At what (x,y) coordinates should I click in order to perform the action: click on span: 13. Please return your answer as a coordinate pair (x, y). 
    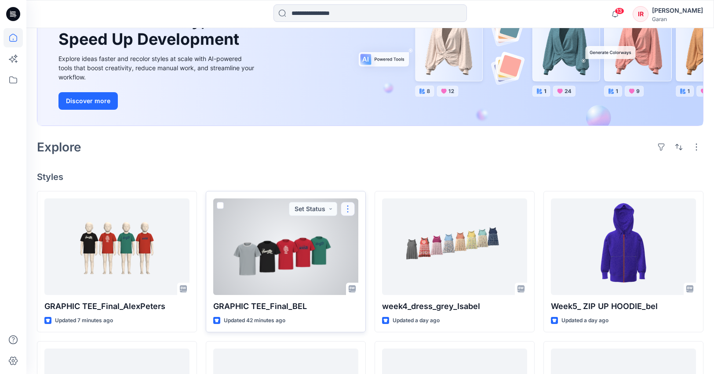
    Looking at the image, I should click on (619, 11).